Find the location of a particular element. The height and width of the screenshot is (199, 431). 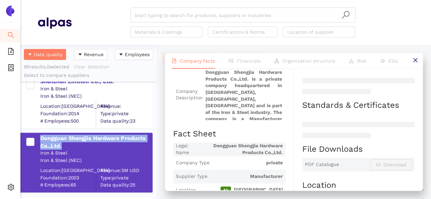

div: Select to compare suppliers is located at coordinates (89, 76).